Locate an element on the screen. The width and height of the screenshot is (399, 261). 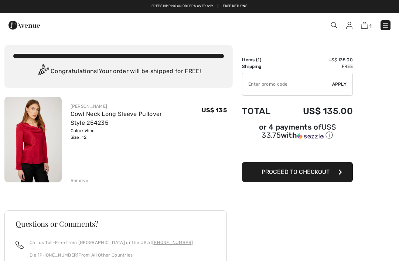
p: Dial From All Other Countries is located at coordinates (111, 255).